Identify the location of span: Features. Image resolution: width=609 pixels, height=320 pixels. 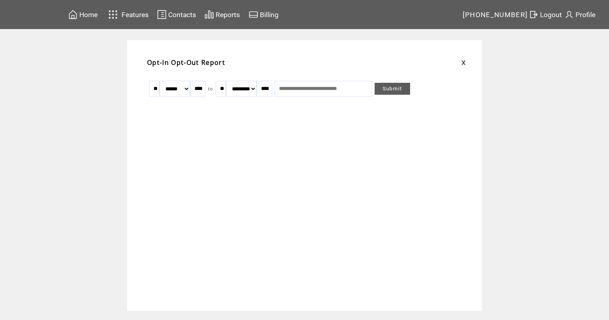
(135, 15).